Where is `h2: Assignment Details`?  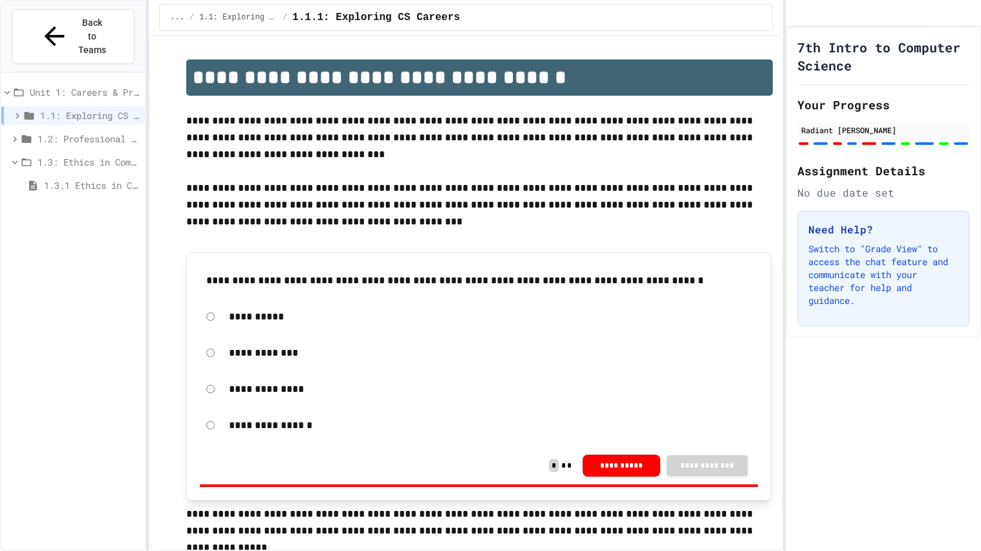 h2: Assignment Details is located at coordinates (884, 171).